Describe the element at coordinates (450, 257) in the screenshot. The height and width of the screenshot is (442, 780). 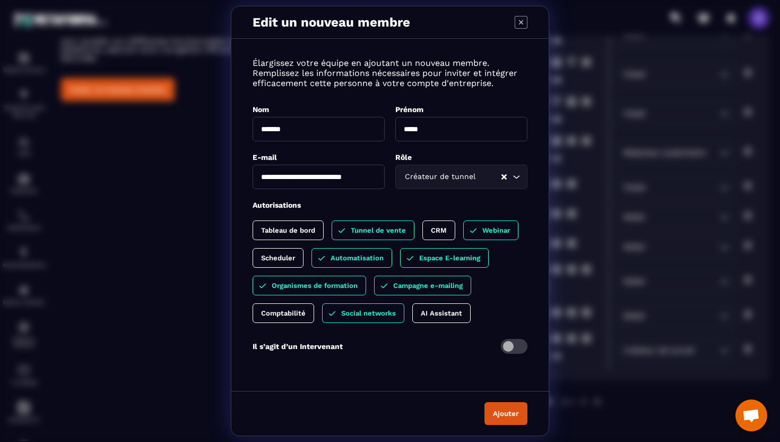
I see `p: Espace E-learning` at that location.